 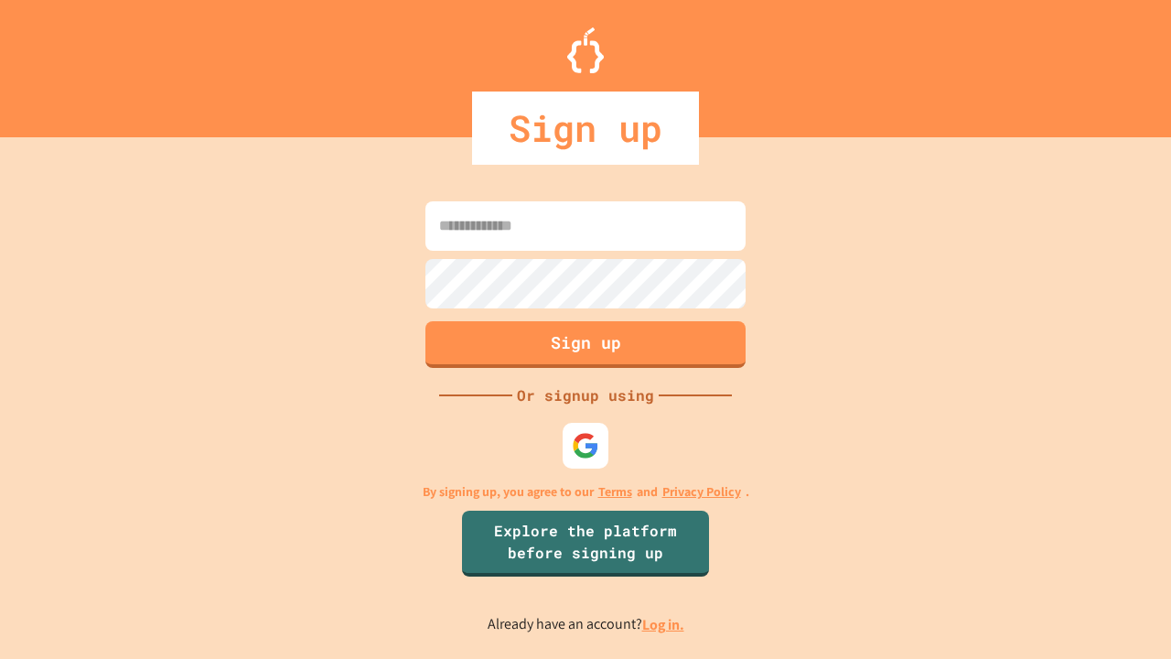 I want to click on p: Already have an account?, so click(x=585, y=624).